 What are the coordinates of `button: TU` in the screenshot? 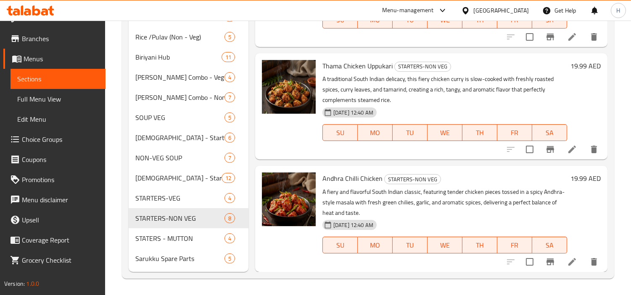 It's located at (410, 245).